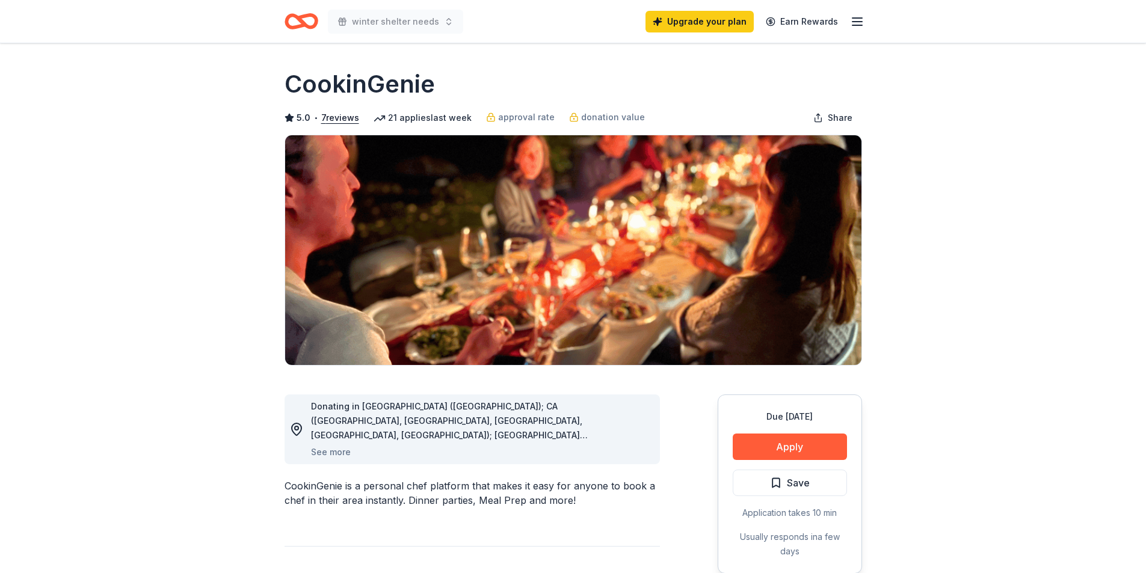 The height and width of the screenshot is (573, 1146). I want to click on span: donation value, so click(613, 117).